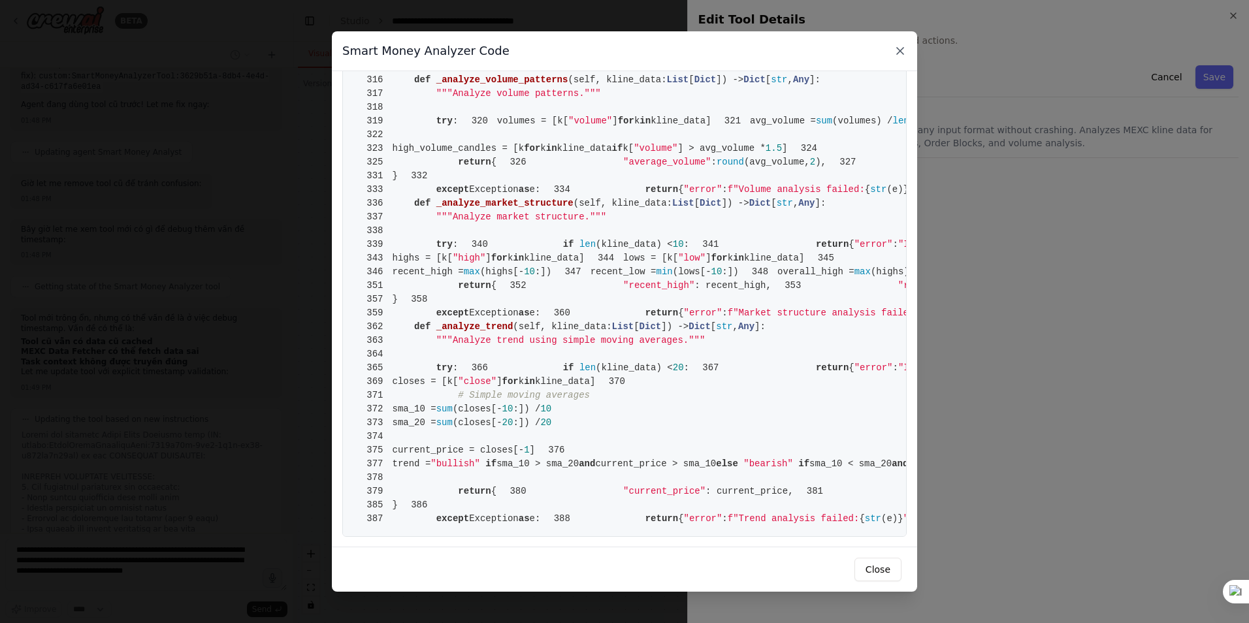  I want to click on span: try, so click(444, 244).